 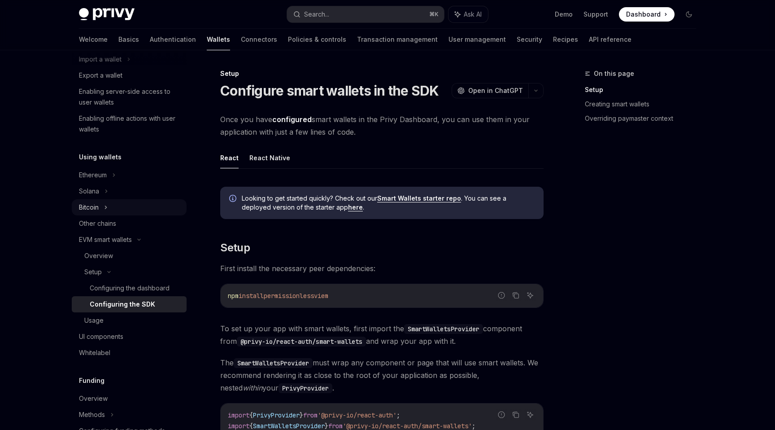 I want to click on code: PrivyProvider, so click(x=305, y=388).